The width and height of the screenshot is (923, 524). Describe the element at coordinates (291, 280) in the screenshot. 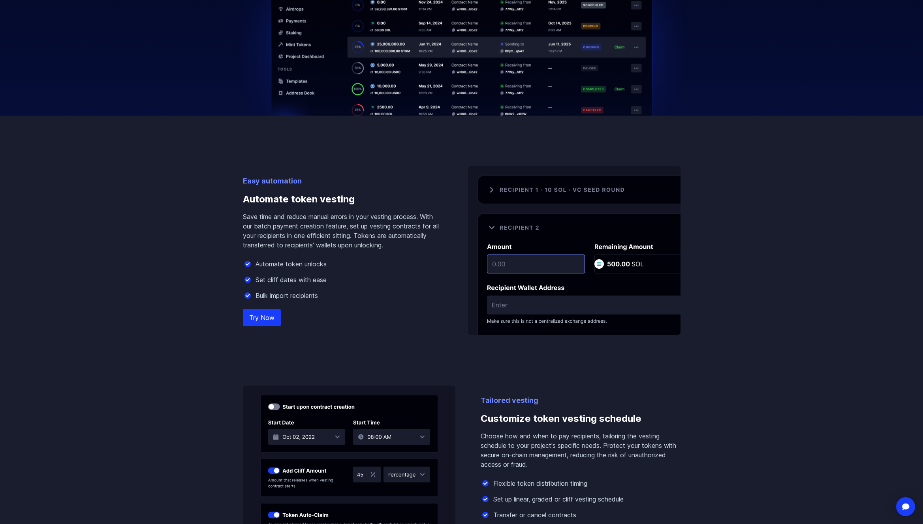

I see `p: Set cliff dates with ease` at that location.